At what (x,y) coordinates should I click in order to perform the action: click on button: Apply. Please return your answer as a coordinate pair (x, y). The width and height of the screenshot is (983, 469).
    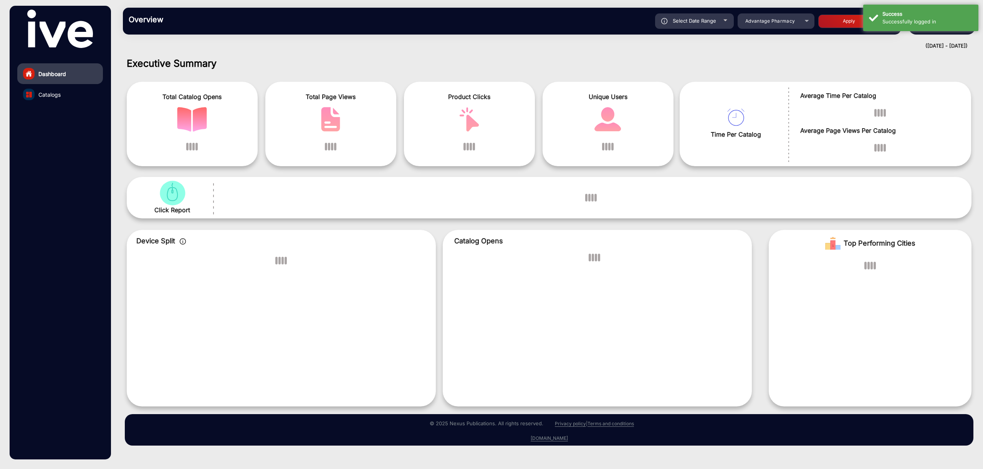
    Looking at the image, I should click on (849, 21).